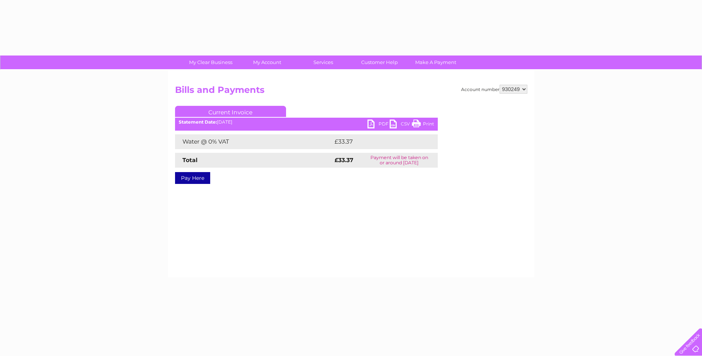 The image size is (702, 356). I want to click on a: CSV, so click(401, 125).